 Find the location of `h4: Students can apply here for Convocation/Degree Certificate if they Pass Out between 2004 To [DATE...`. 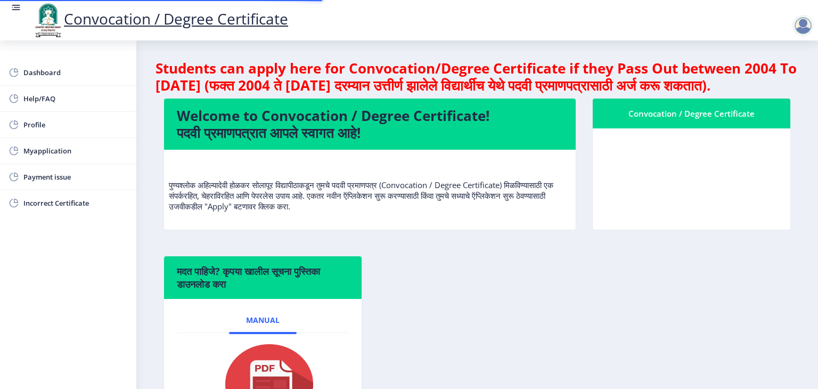

h4: Students can apply here for Convocation/Degree Certificate if they Pass Out between 2004 To [DATE... is located at coordinates (477, 77).